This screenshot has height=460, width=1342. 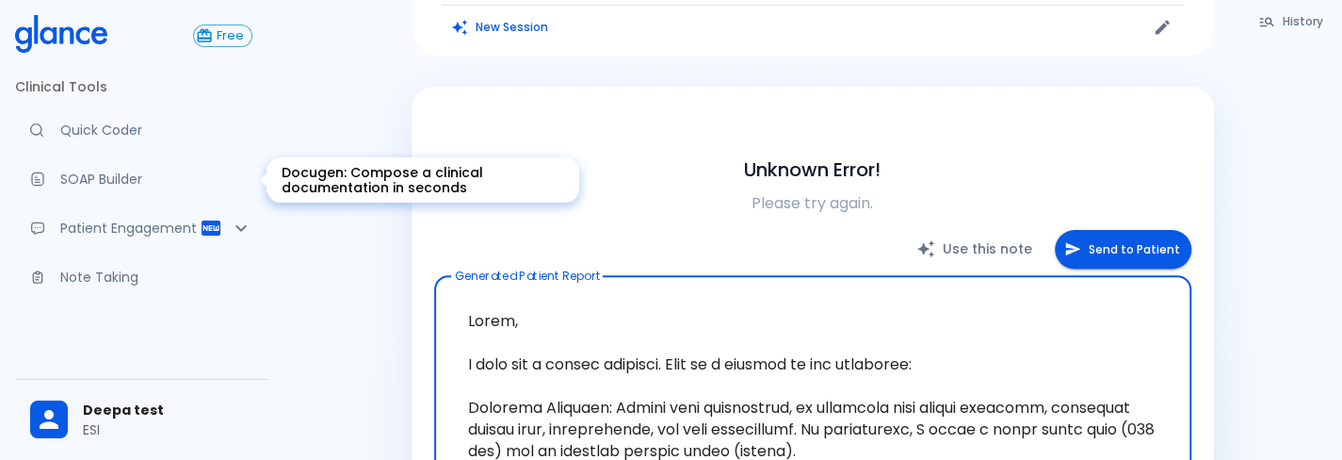 I want to click on div: Docugen: Compose a clinical documentation in seconds, so click(x=423, y=180).